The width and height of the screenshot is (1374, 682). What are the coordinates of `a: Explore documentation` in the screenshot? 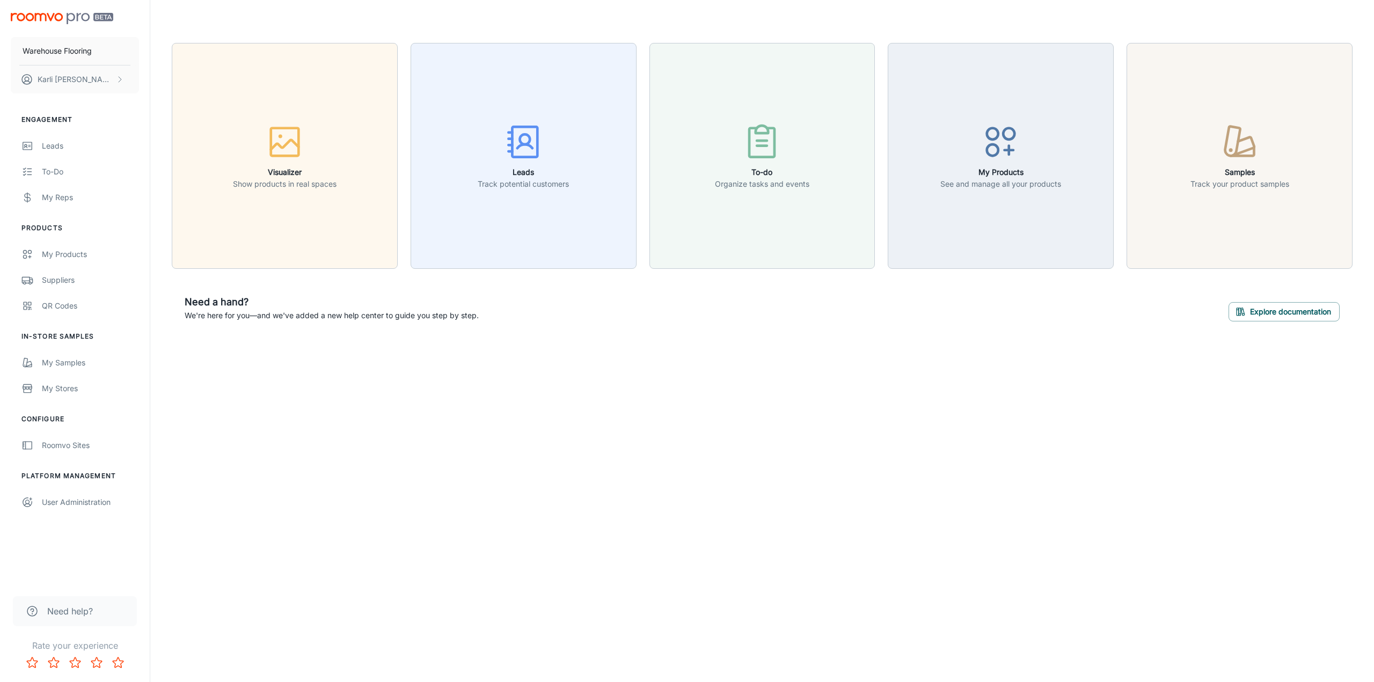 It's located at (1284, 311).